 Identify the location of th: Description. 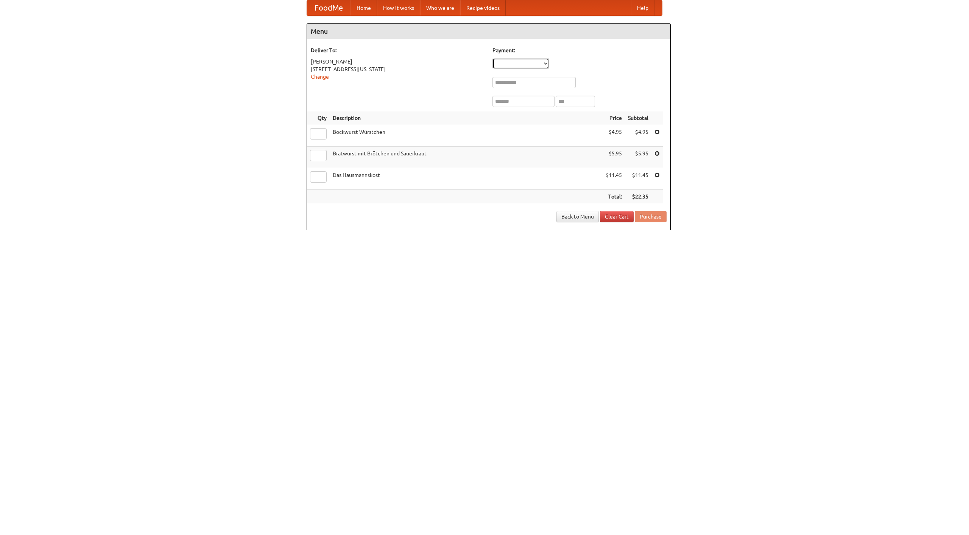
(466, 118).